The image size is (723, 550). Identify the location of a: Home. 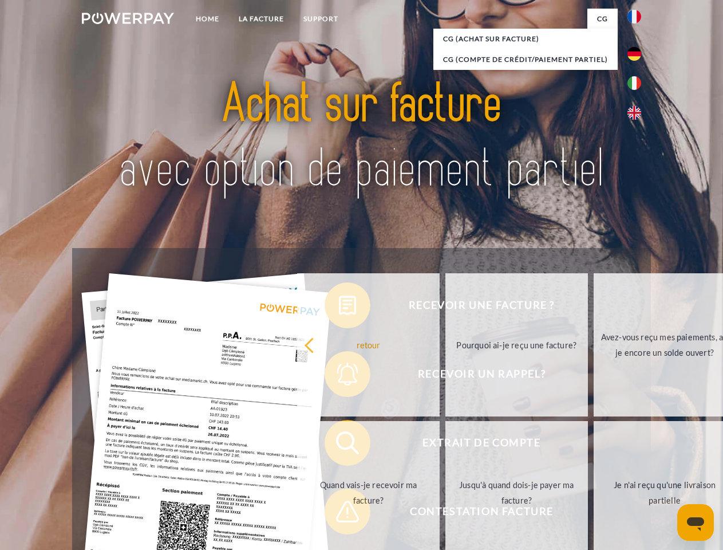
(207, 19).